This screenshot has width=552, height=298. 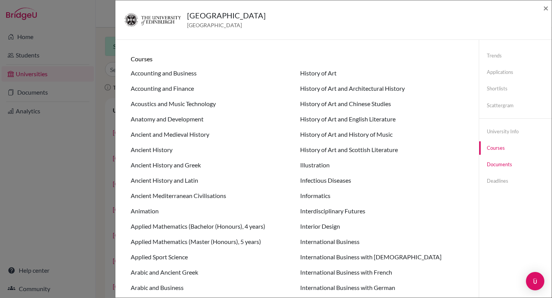 I want to click on li: Ancient and Medieval History, so click(x=213, y=135).